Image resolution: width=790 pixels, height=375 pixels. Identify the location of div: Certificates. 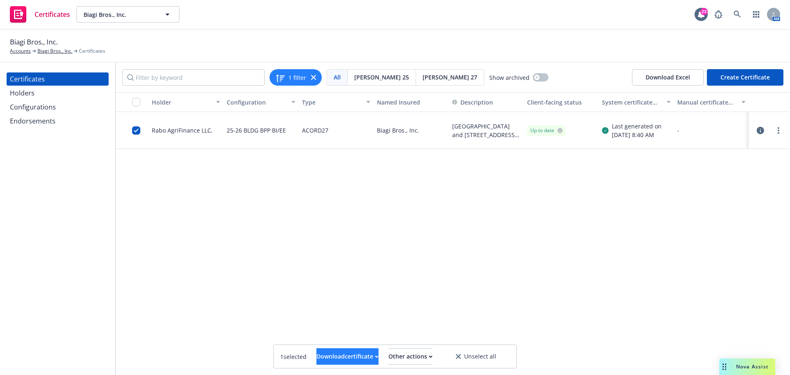
(27, 79).